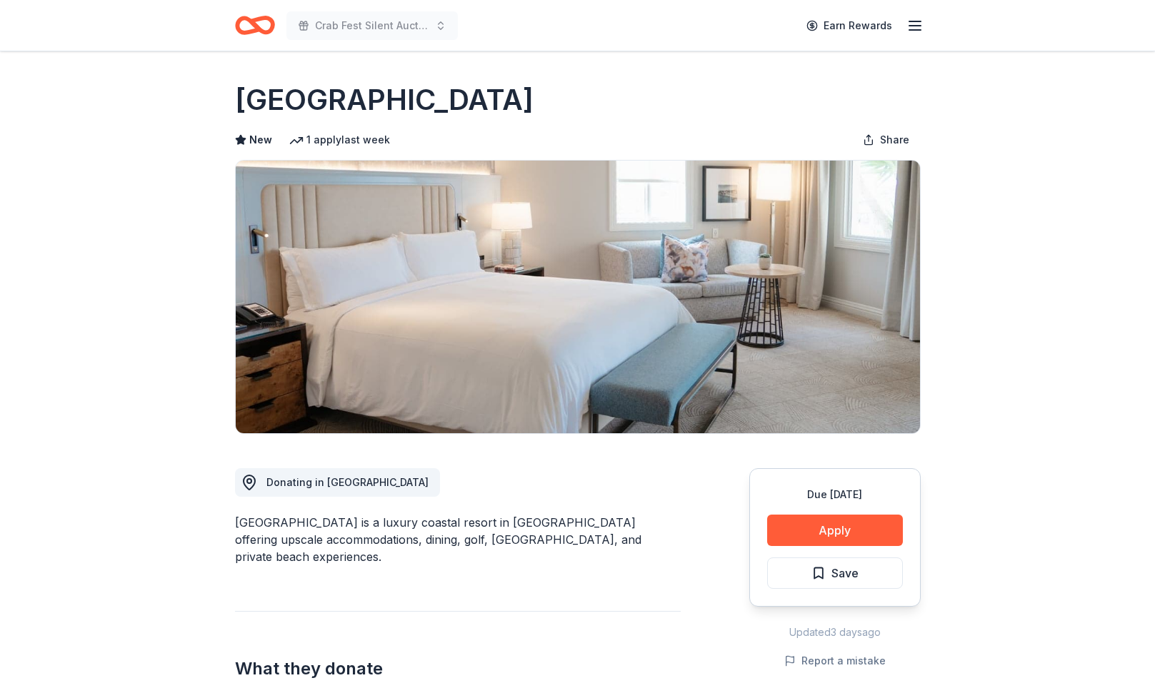 Image resolution: width=1155 pixels, height=688 pixels. Describe the element at coordinates (845, 573) in the screenshot. I see `span: Save` at that location.